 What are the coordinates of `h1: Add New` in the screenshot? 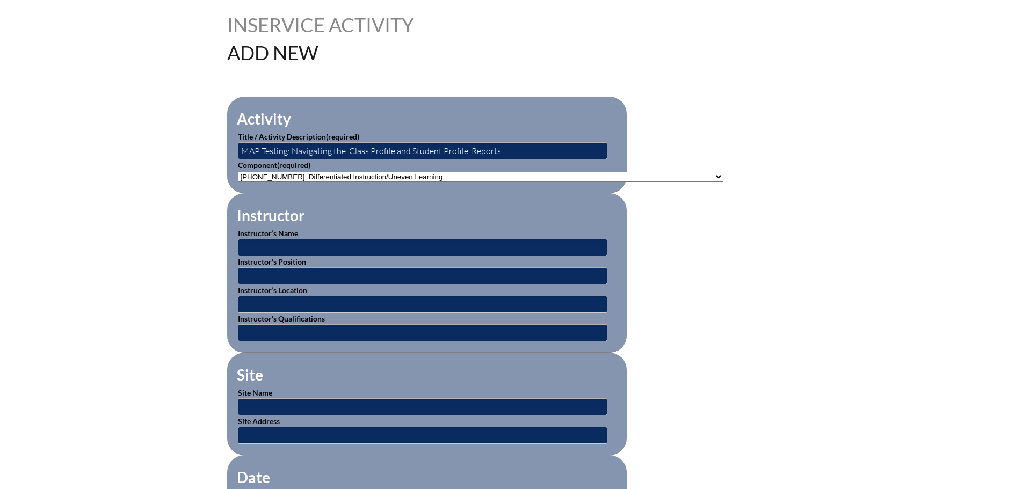 It's located at (403, 53).